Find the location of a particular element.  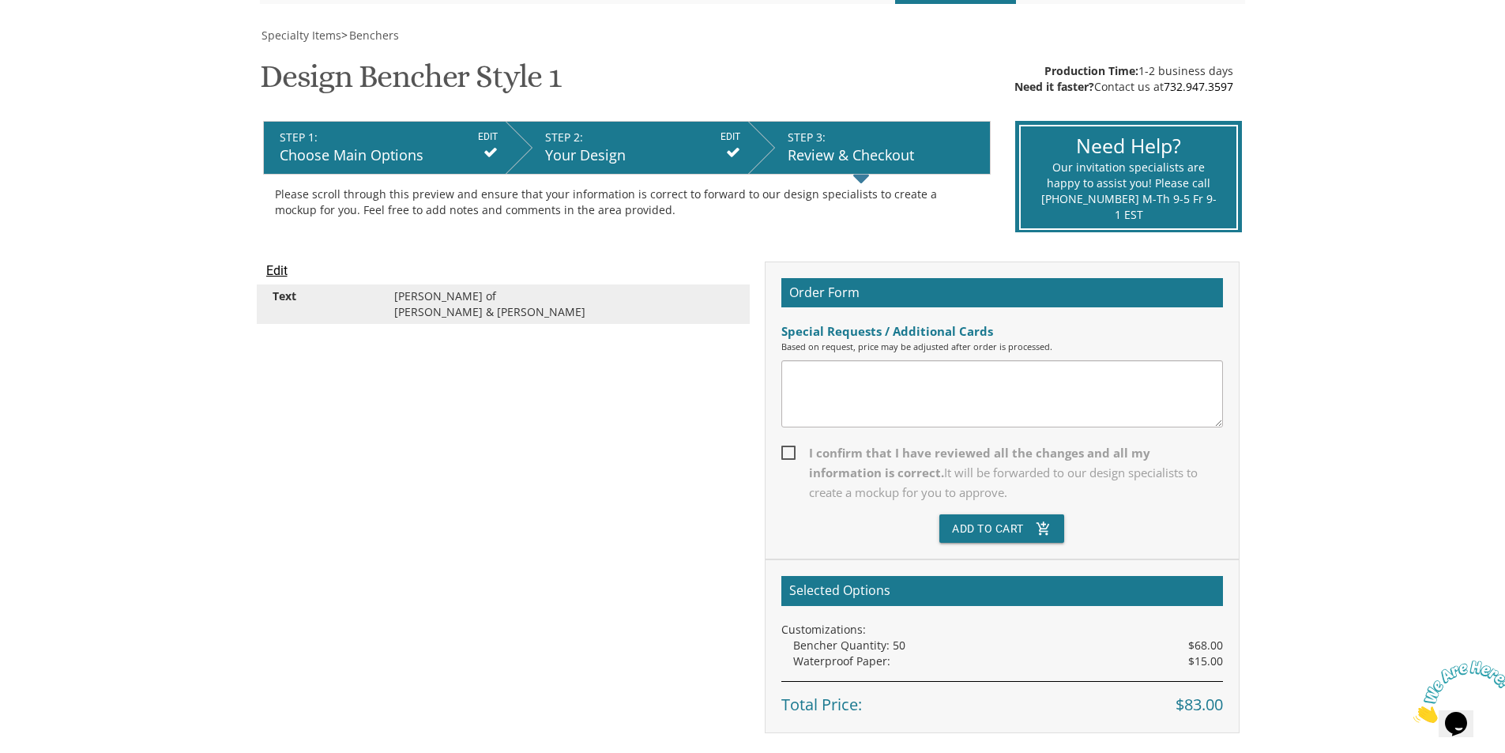

span: $68.00 is located at coordinates (1205, 645).